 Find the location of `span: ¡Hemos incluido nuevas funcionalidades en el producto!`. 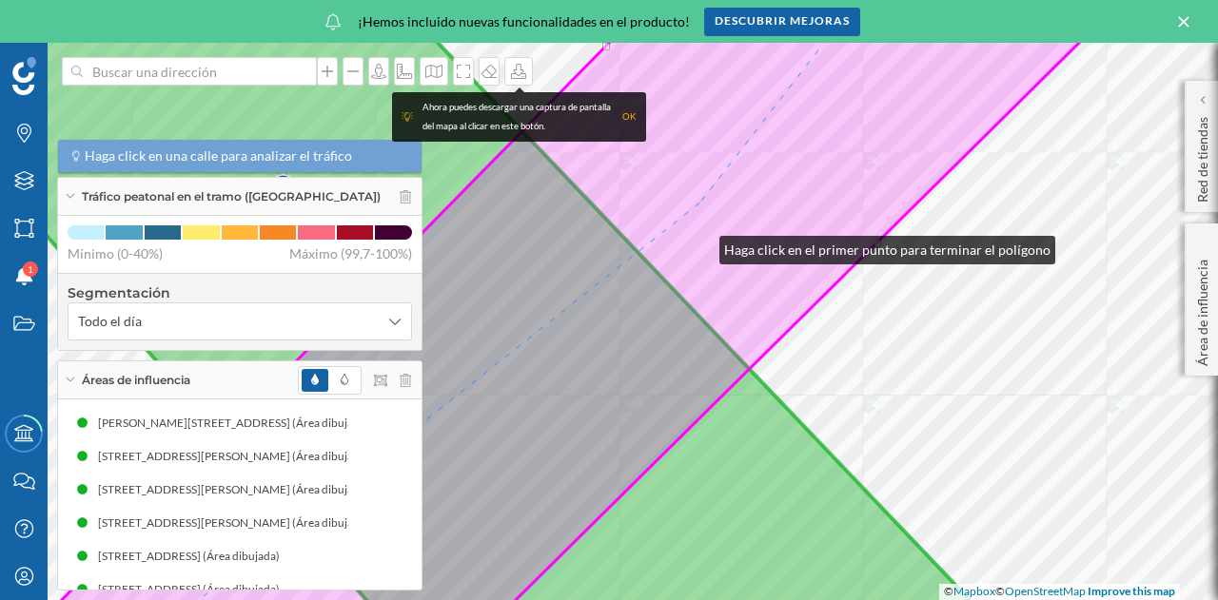

span: ¡Hemos incluido nuevas funcionalidades en el producto! is located at coordinates (523, 22).